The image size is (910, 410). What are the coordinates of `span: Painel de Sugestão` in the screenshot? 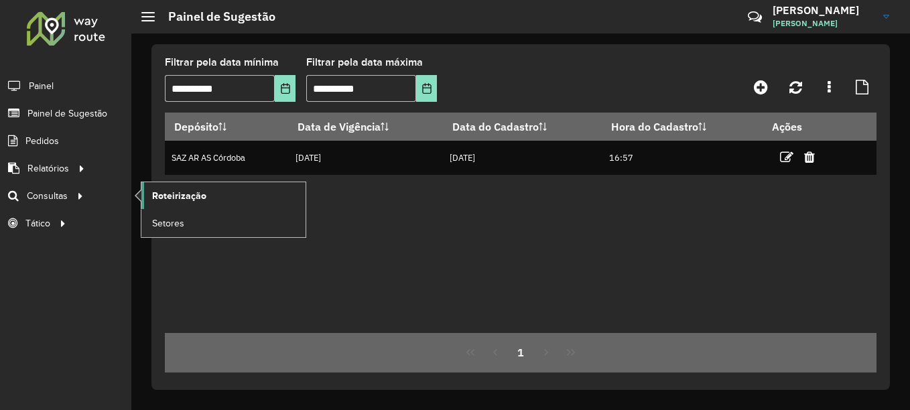 It's located at (67, 113).